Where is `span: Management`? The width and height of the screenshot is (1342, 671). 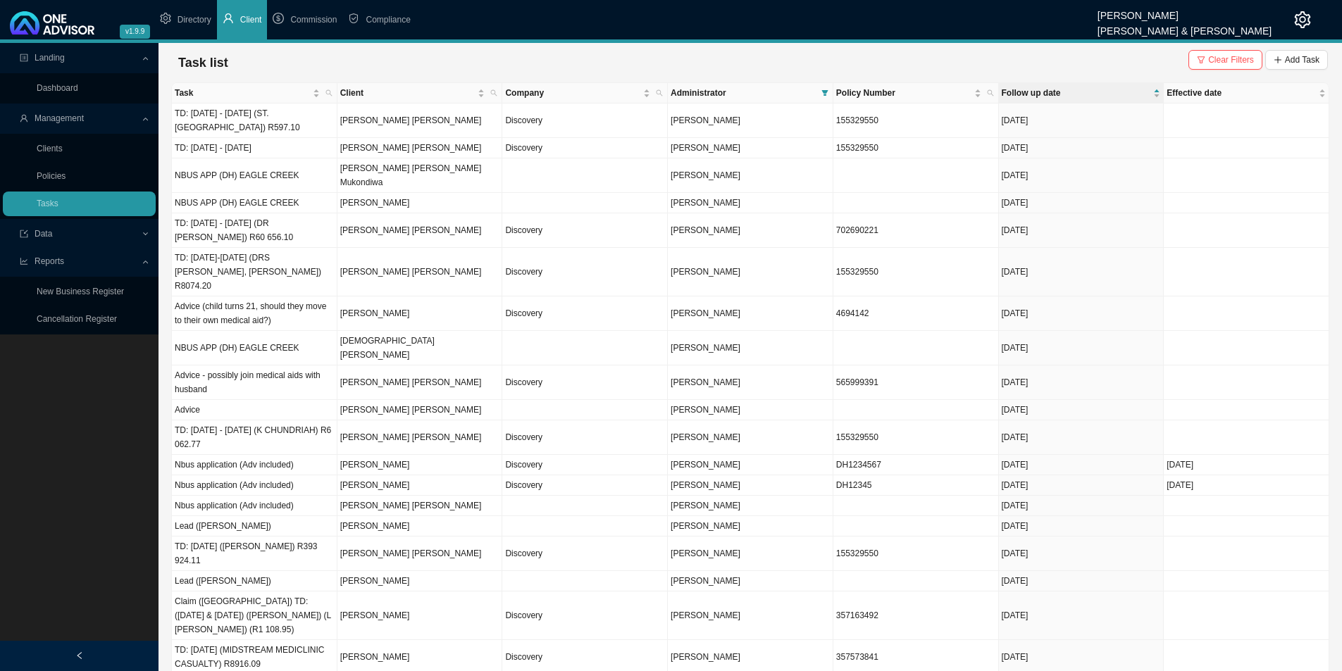
span: Management is located at coordinates (59, 118).